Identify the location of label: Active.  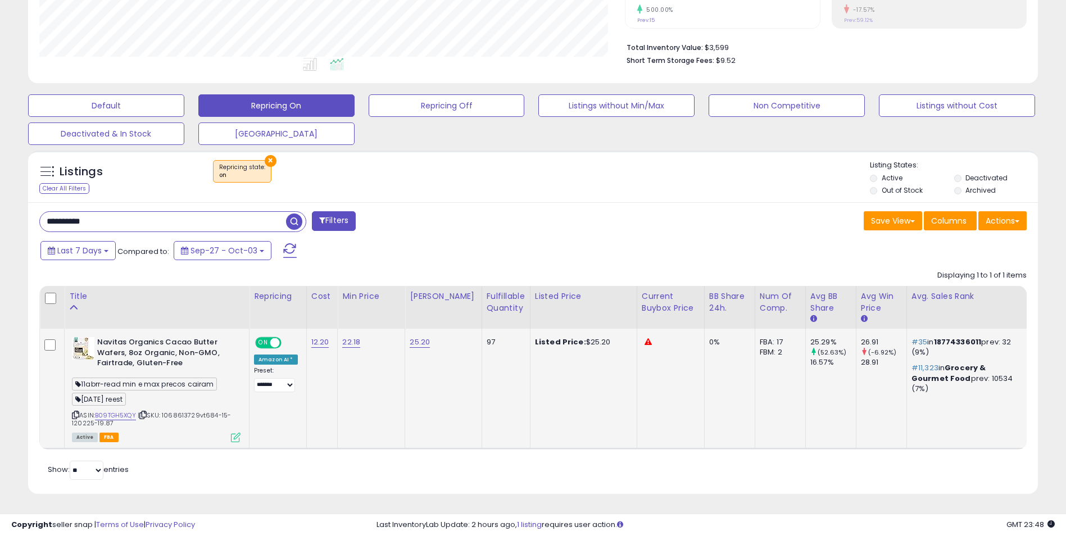
(892, 178).